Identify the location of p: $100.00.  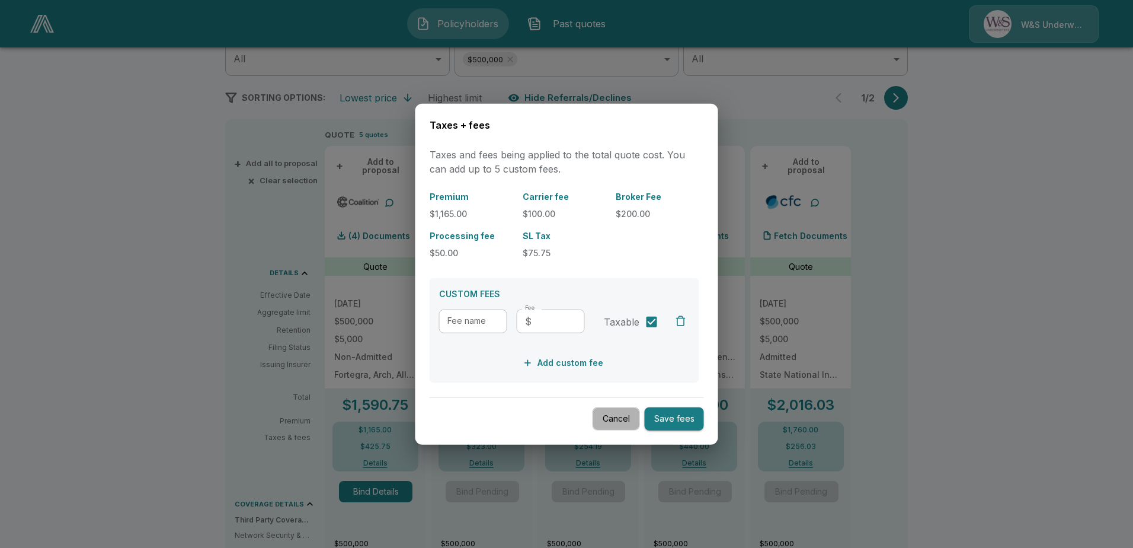
(564, 213).